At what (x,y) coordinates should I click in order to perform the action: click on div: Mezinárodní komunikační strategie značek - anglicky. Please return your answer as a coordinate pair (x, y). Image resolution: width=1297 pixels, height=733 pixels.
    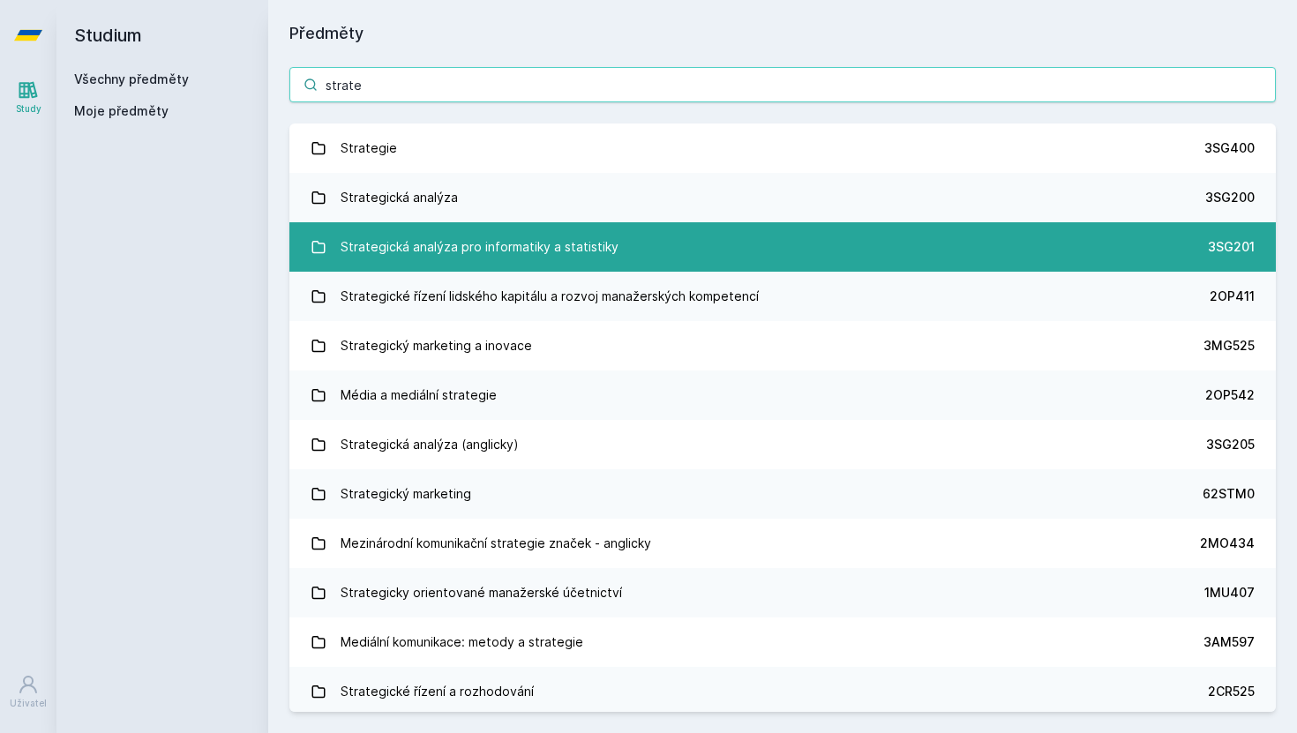
    Looking at the image, I should click on (496, 543).